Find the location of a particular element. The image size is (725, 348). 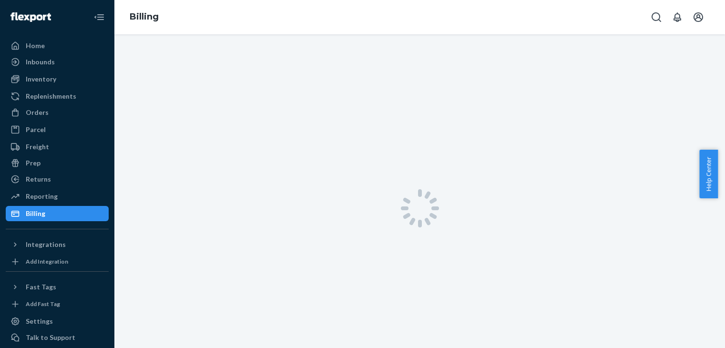

a: Prep is located at coordinates (57, 163).